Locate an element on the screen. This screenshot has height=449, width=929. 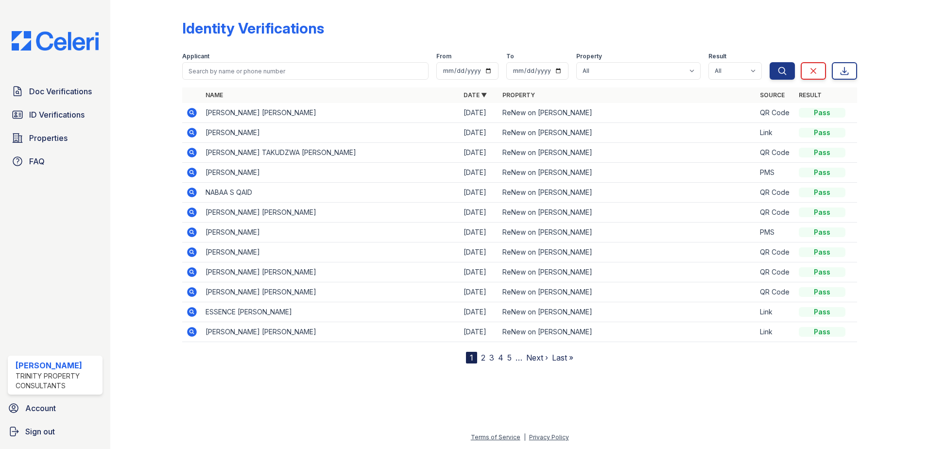
div: Trinity Property Consultants is located at coordinates (57, 381).